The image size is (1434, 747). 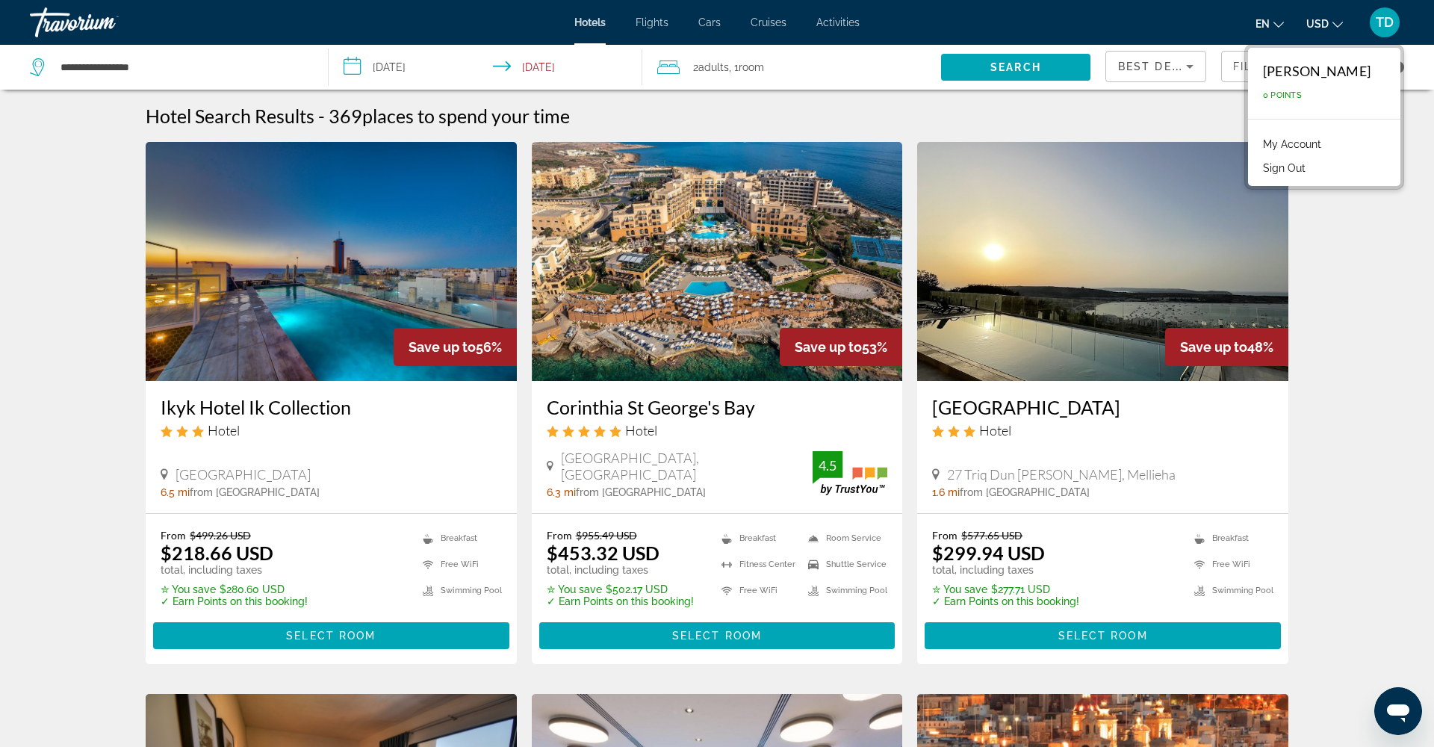 What do you see at coordinates (331, 261) in the screenshot?
I see `img: Ikyk Hotel Ik Collection` at bounding box center [331, 261].